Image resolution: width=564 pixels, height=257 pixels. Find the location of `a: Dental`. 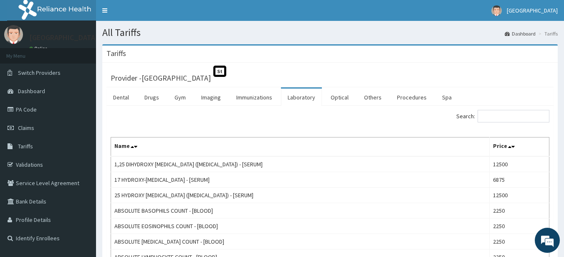

a: Dental is located at coordinates (121, 97).